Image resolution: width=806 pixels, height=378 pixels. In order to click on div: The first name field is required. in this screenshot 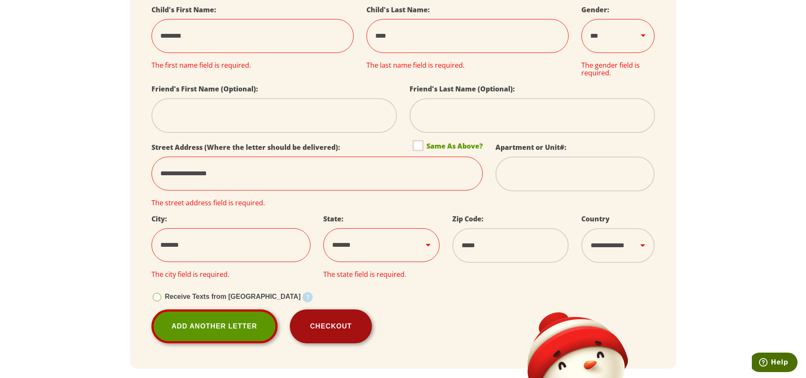, I will do `click(253, 65)`.